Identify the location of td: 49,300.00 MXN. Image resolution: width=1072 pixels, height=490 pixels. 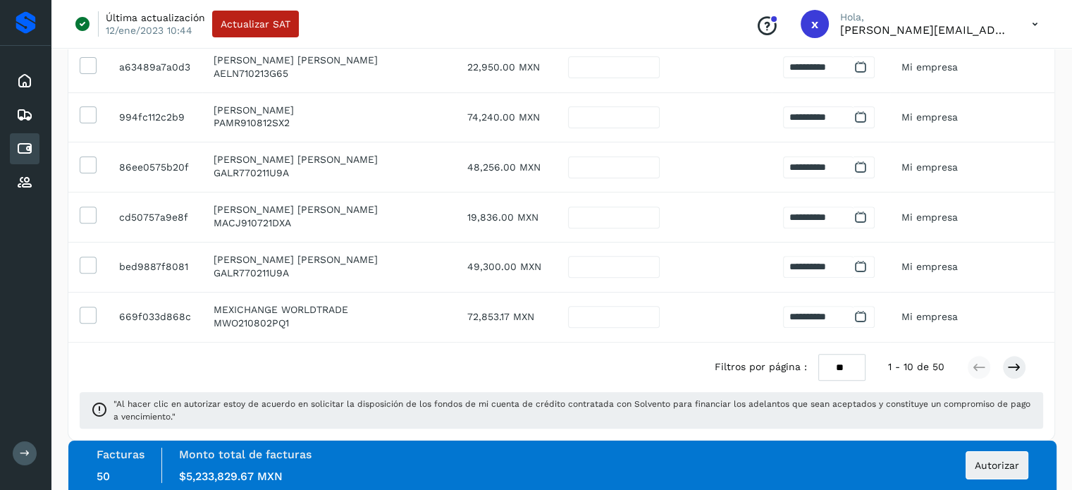
(506, 266).